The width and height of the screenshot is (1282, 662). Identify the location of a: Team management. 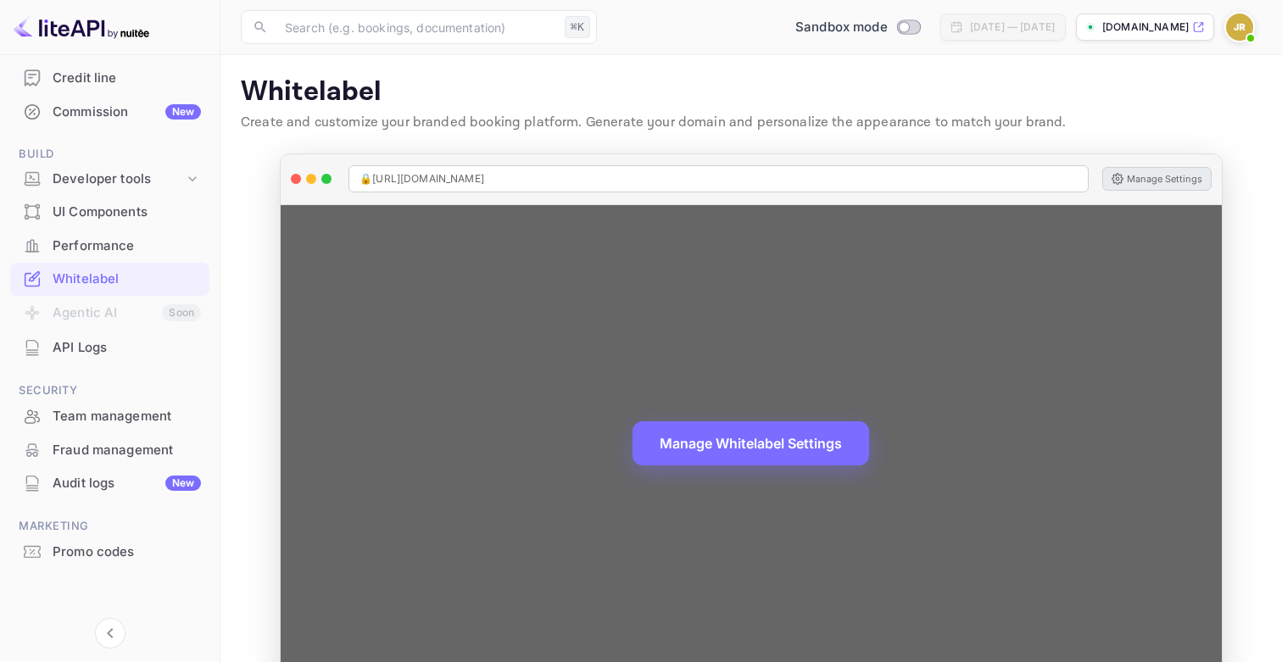
(109, 416).